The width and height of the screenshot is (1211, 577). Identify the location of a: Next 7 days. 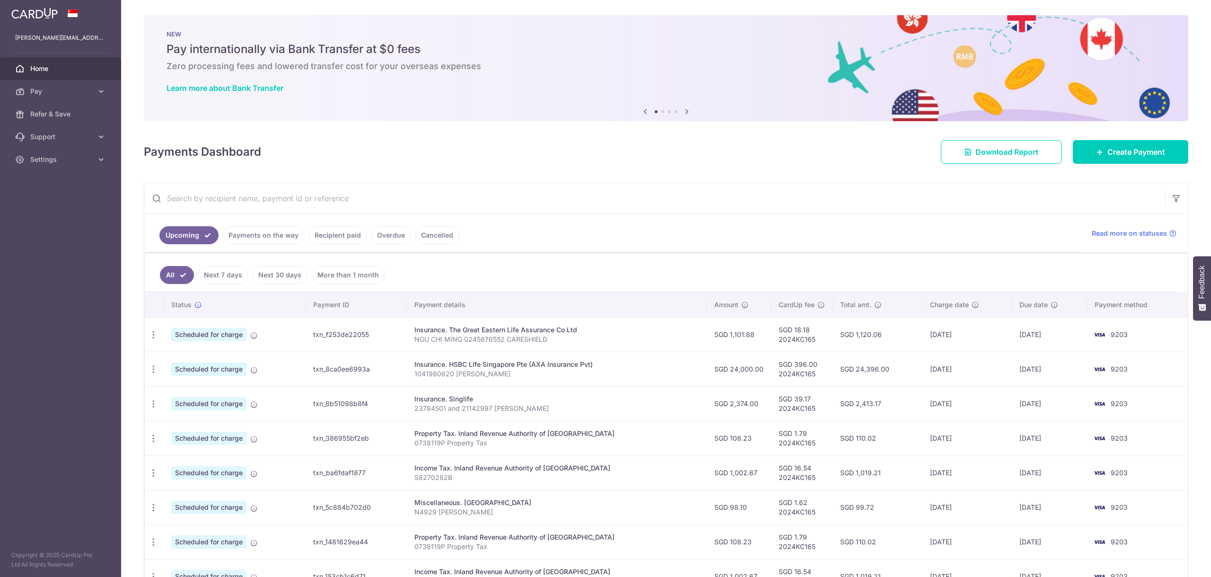
(223, 275).